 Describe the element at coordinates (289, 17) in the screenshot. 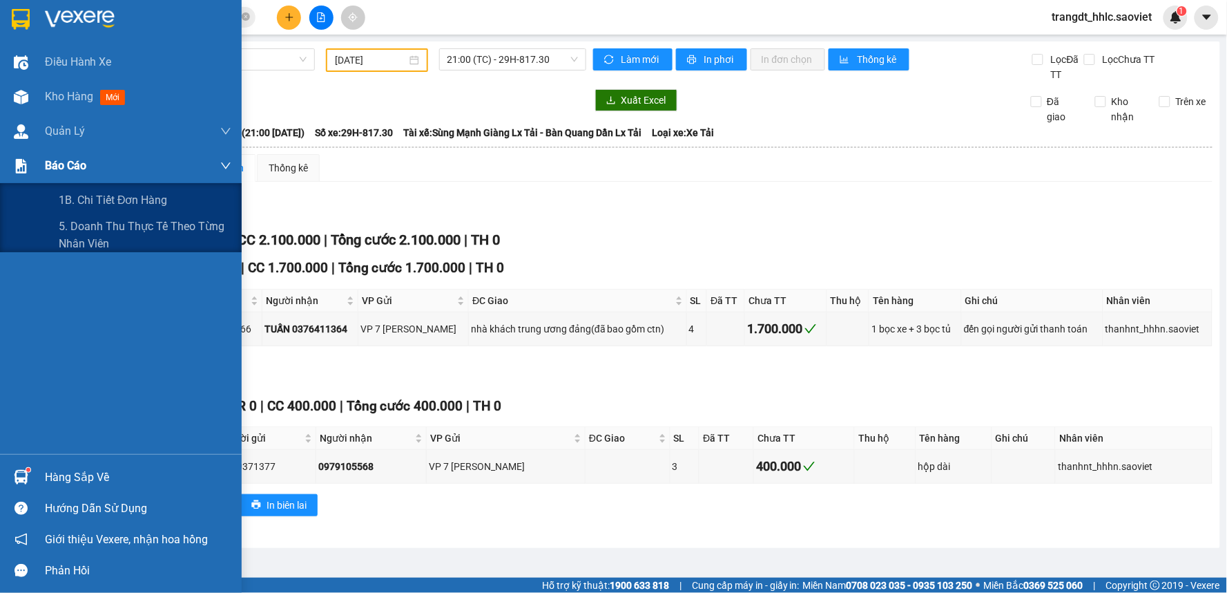

I see `button: plus` at that location.